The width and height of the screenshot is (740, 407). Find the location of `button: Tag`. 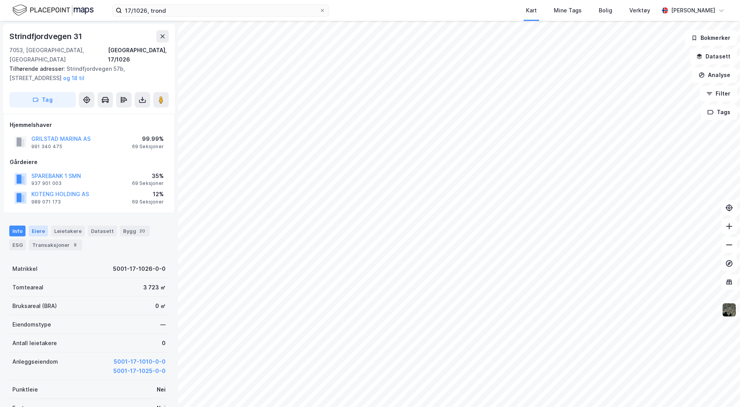

button: Tag is located at coordinates (43, 100).